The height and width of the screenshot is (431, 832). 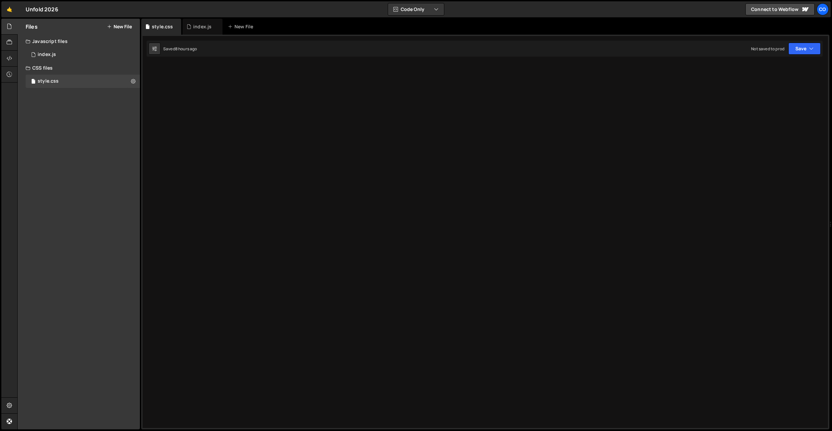 I want to click on div: Javascript files, so click(x=79, y=41).